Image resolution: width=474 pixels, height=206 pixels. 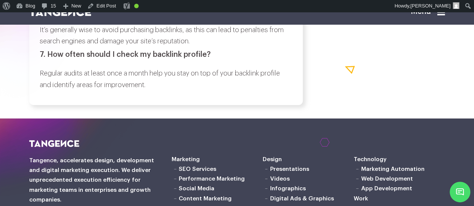 What do you see at coordinates (166, 36) in the screenshot?
I see `p: It’s generally wise to avoid purchasing backlinks, as this can lead to penalties from search engi...` at bounding box center [166, 36].